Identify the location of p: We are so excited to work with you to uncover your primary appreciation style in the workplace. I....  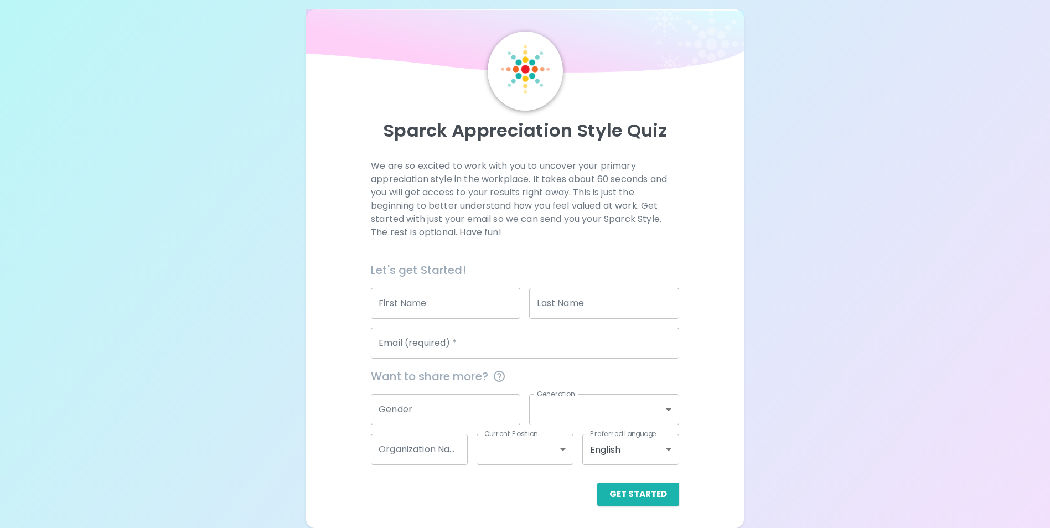
(525, 199).